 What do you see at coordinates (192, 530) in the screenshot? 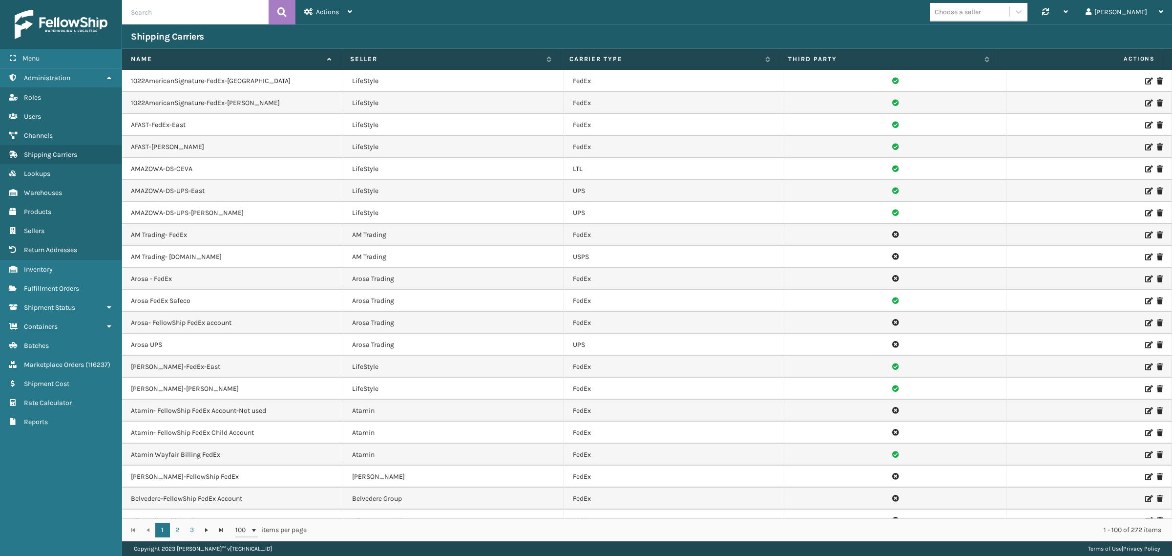
I see `a: 3` at bounding box center [192, 530].